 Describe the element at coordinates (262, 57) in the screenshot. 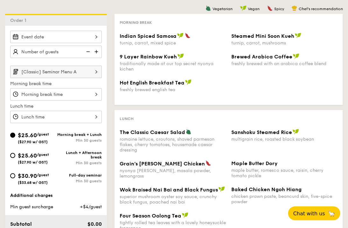

I see `span: Brewed Arabica Coffee` at that location.